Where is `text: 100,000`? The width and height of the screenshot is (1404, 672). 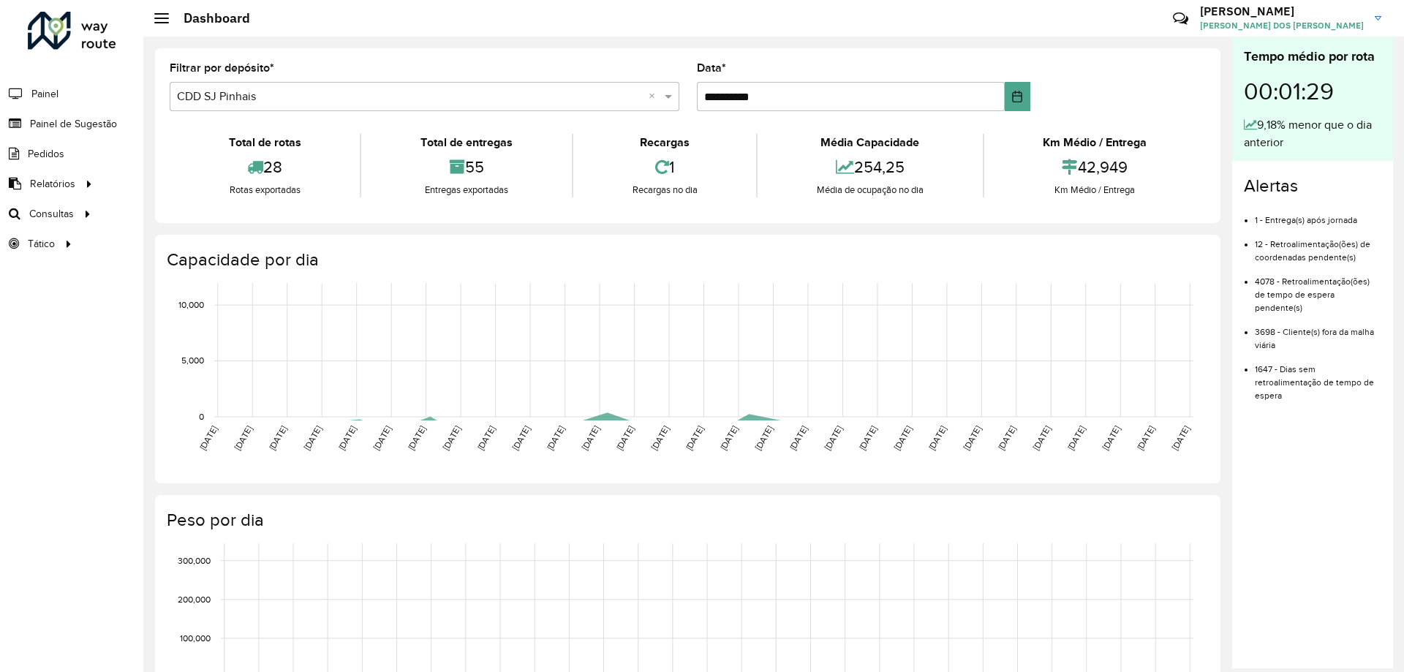
text: 100,000 is located at coordinates (195, 638).